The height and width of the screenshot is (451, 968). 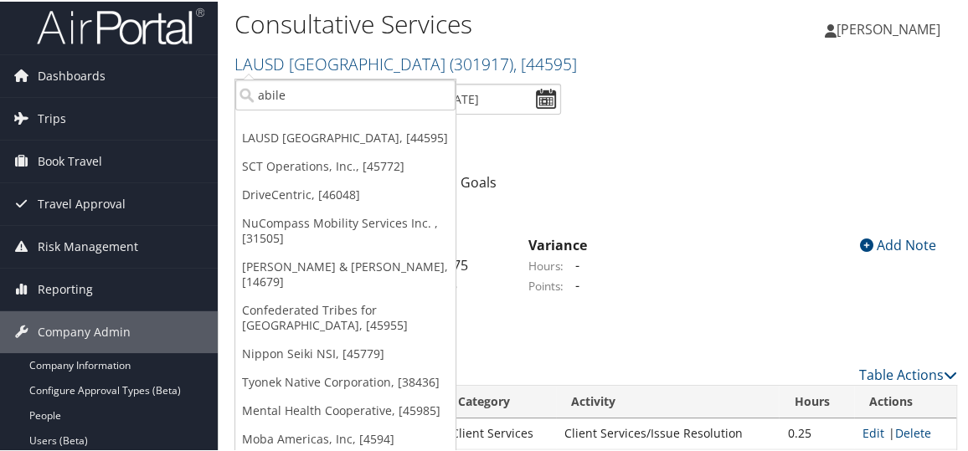 I want to click on td: Client Services, so click(x=499, y=432).